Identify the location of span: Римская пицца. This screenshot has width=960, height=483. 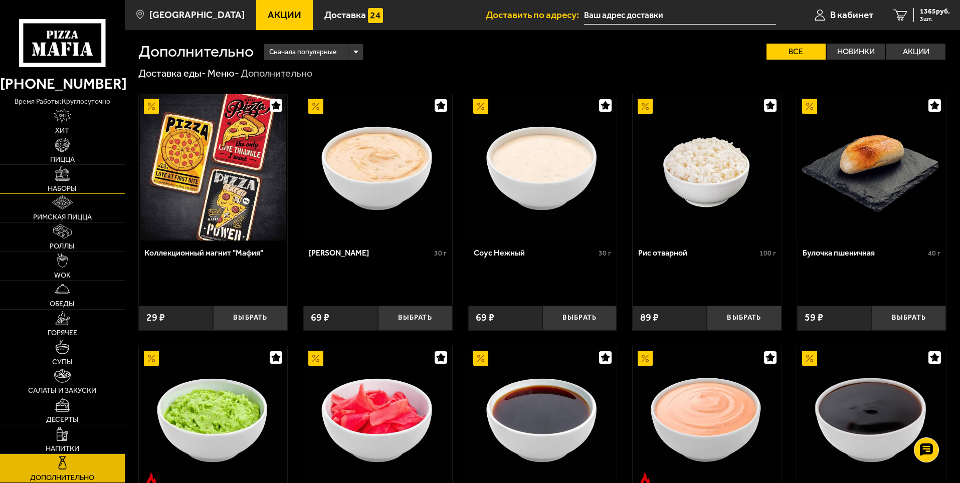
(62, 217).